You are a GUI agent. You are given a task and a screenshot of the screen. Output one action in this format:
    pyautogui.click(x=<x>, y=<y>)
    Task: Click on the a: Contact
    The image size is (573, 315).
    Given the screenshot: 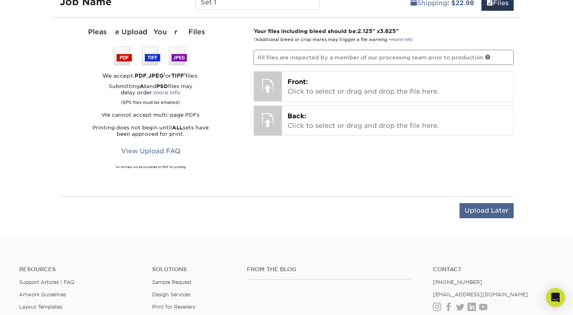 What is the action you would take?
    pyautogui.click(x=493, y=269)
    